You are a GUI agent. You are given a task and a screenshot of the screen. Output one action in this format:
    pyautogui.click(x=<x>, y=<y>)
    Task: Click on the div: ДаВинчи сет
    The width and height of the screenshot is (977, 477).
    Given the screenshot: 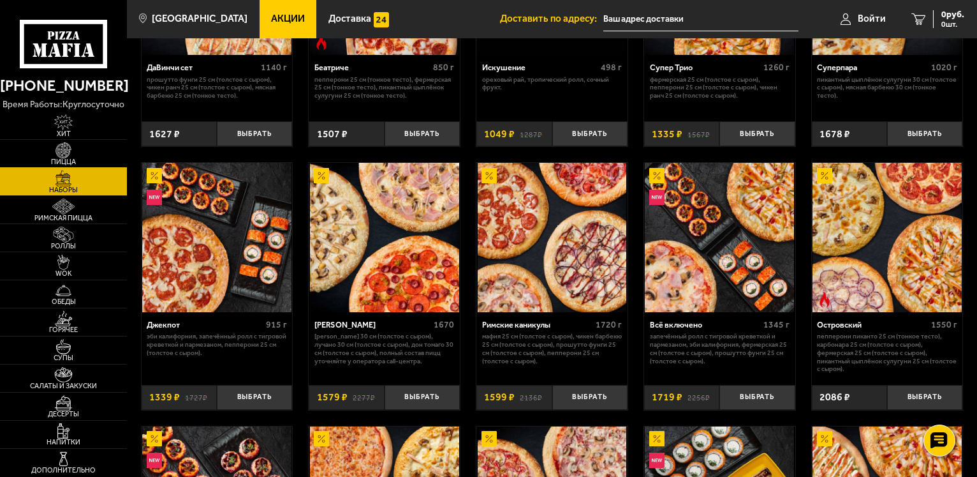 What is the action you would take?
    pyautogui.click(x=202, y=67)
    